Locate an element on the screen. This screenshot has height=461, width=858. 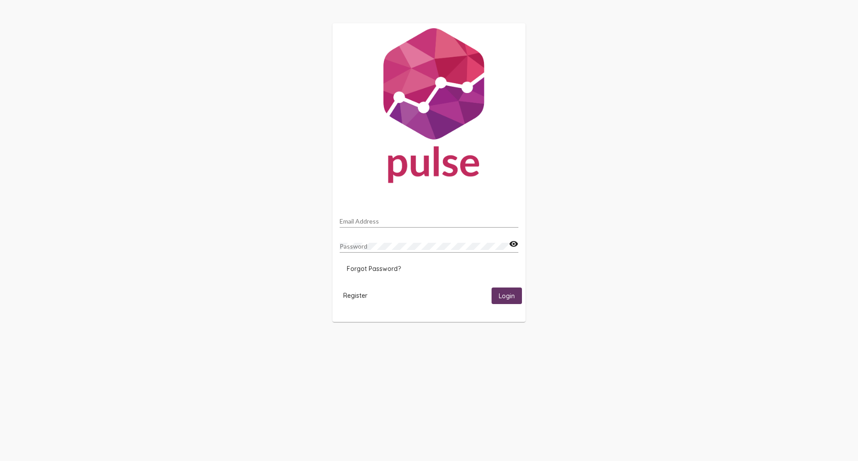
img: Pulse For Good Logo is located at coordinates (429, 108).